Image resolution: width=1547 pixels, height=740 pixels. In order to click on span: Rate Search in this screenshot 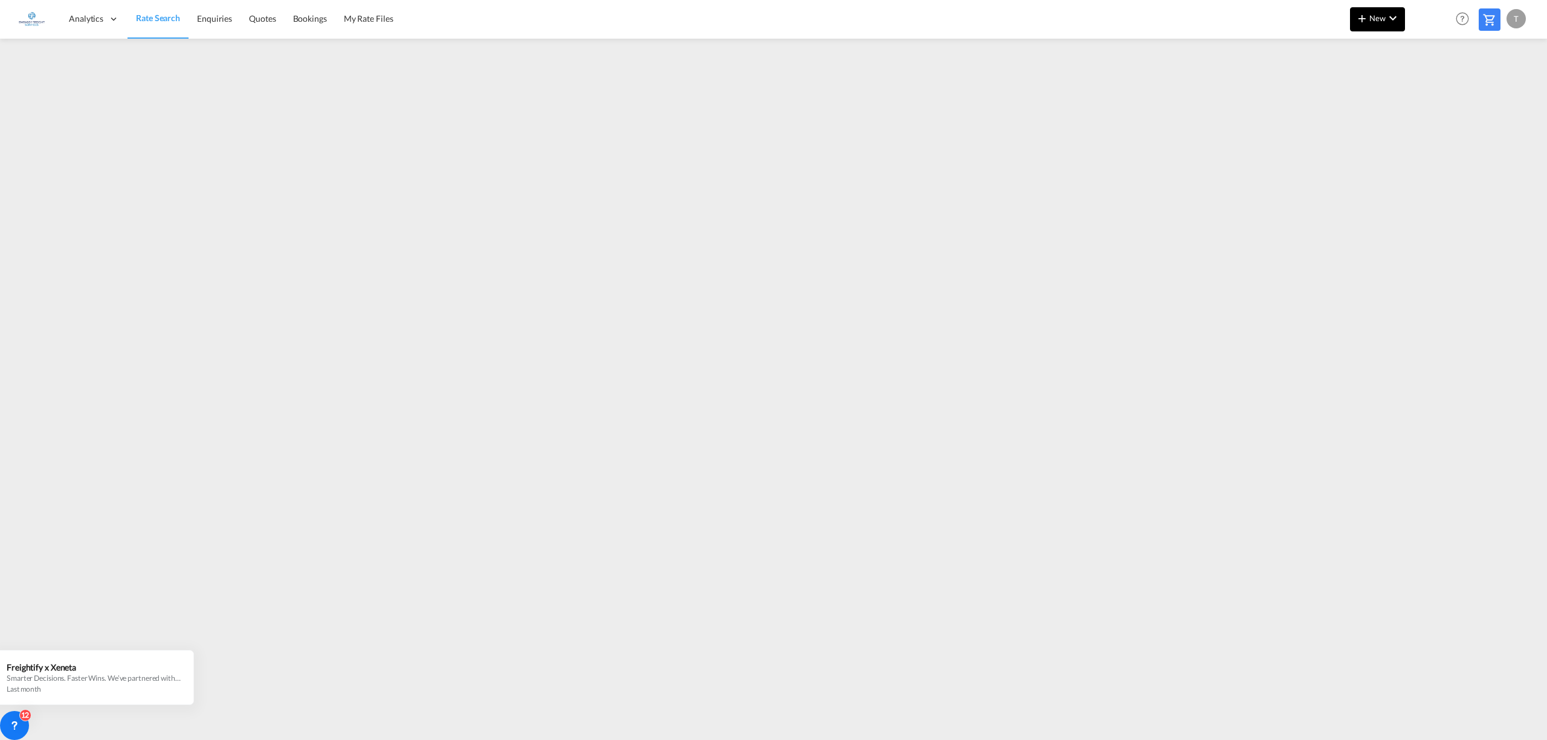, I will do `click(158, 18)`.